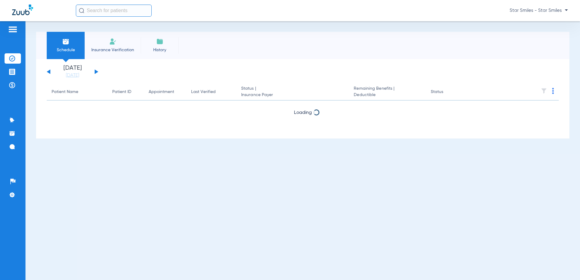  I want to click on th: Status, so click(446, 92).